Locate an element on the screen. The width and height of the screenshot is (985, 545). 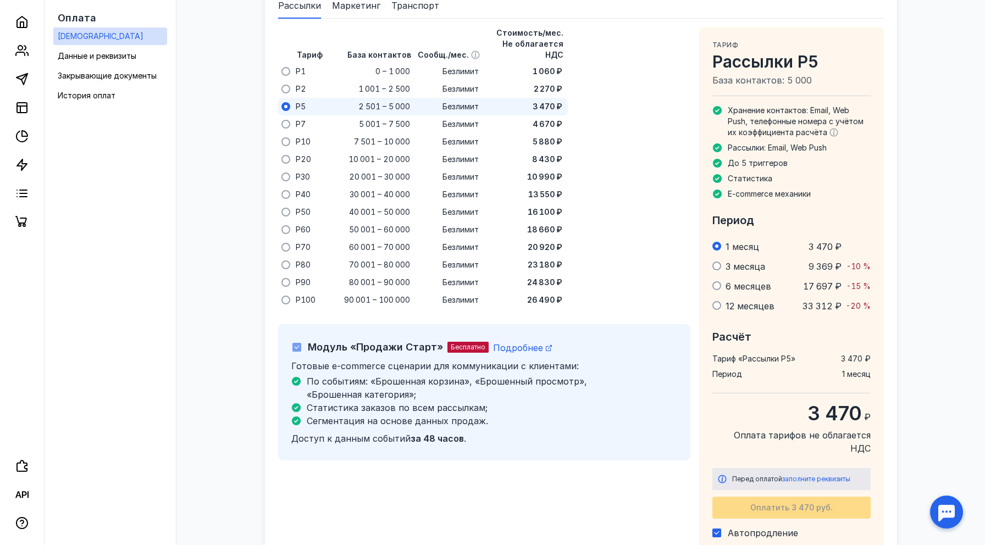
span: P2 is located at coordinates (301, 89).